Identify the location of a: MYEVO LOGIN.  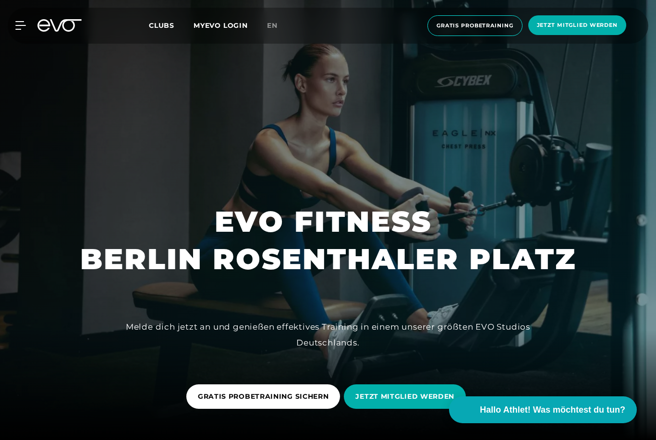
(220, 25).